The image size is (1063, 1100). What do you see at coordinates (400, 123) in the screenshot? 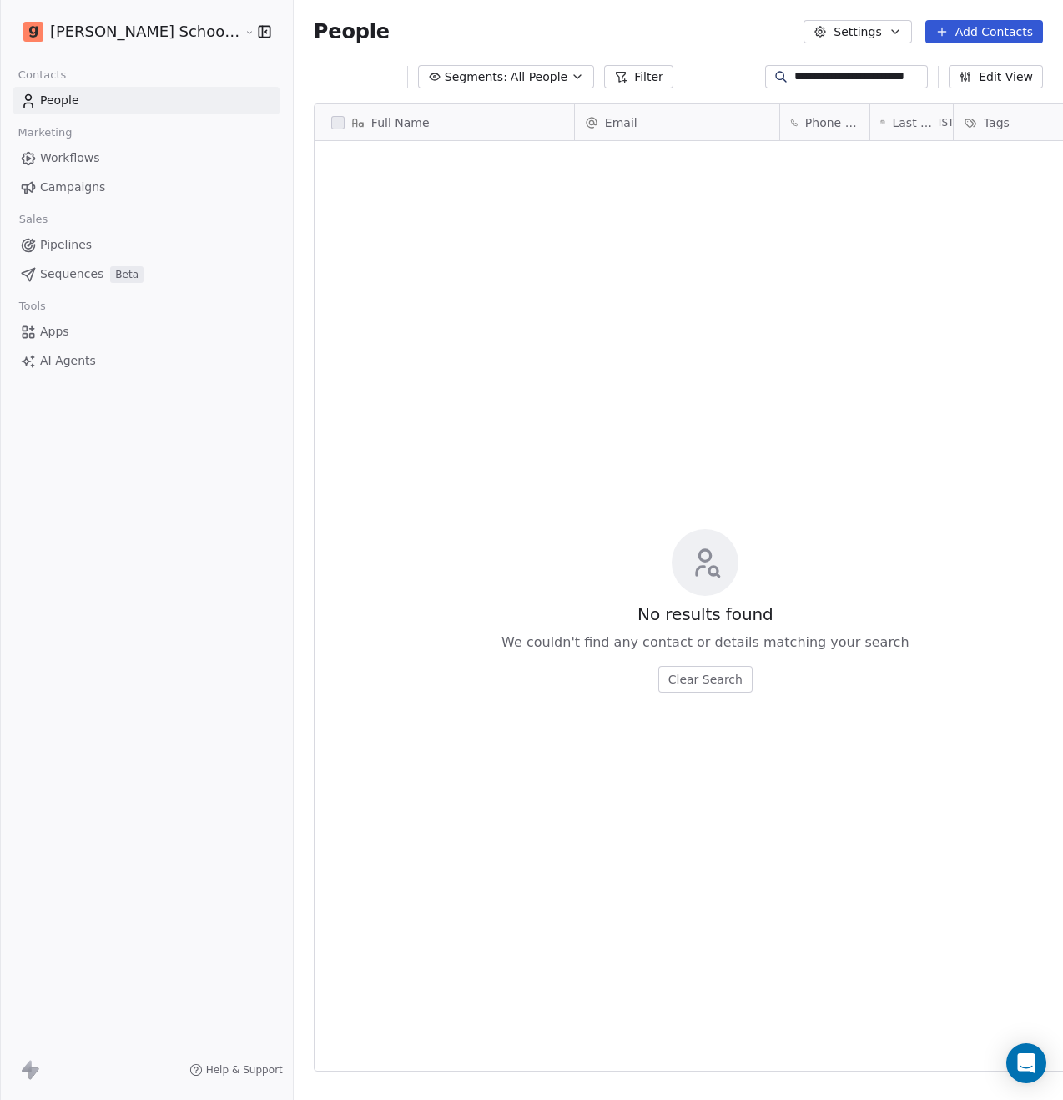
I see `span: Full Name` at bounding box center [400, 123].